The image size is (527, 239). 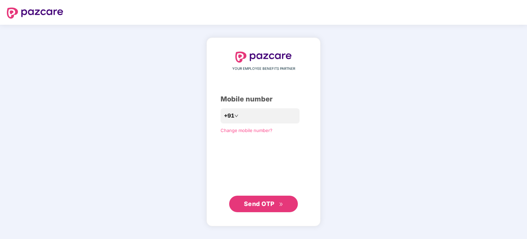 What do you see at coordinates (259, 203) in the screenshot?
I see `span: Send OTP` at bounding box center [259, 203].